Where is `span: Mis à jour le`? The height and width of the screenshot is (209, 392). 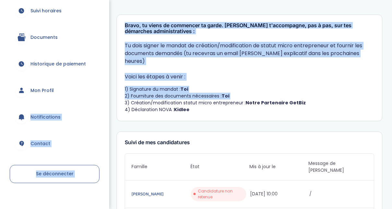 span: Mis à jour le is located at coordinates (279, 167).